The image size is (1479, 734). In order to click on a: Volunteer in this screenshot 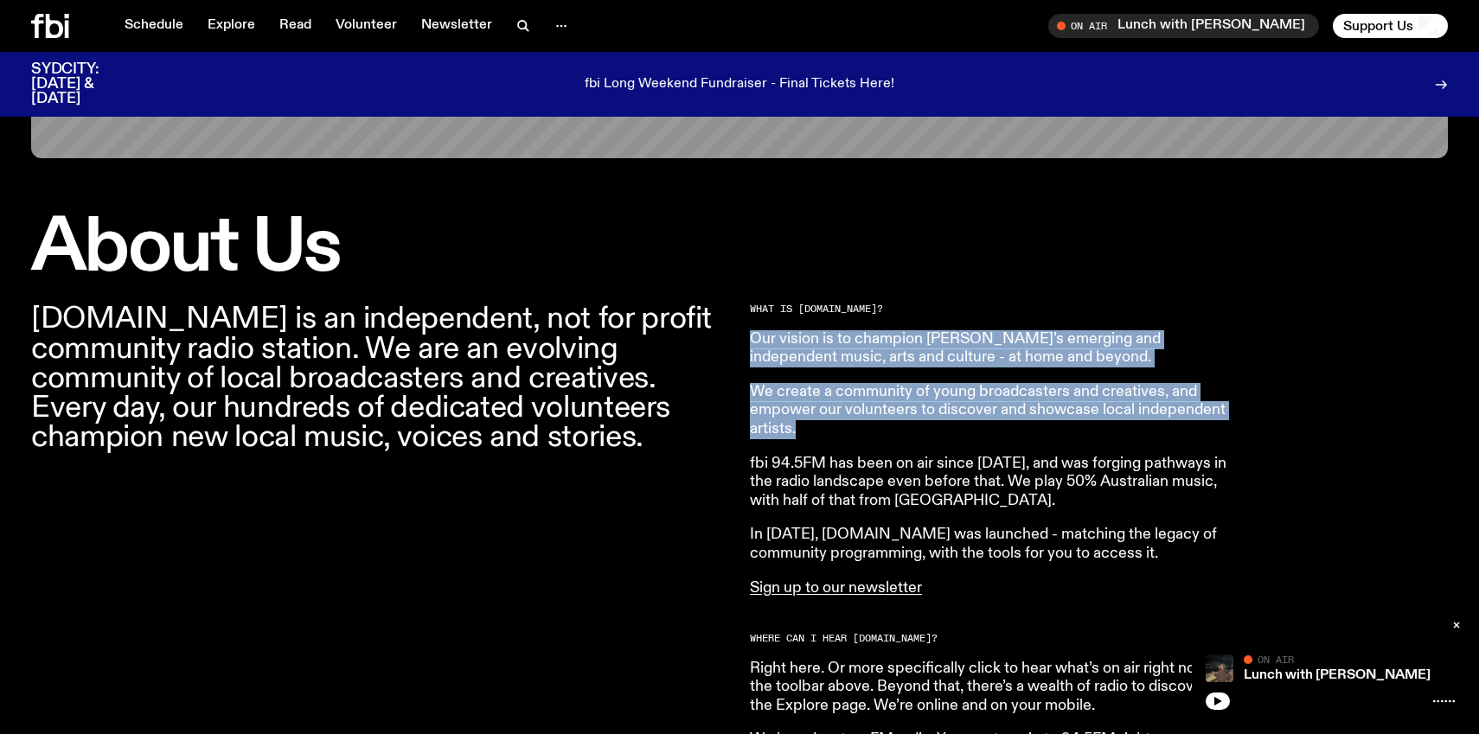, I will do `click(366, 26)`.